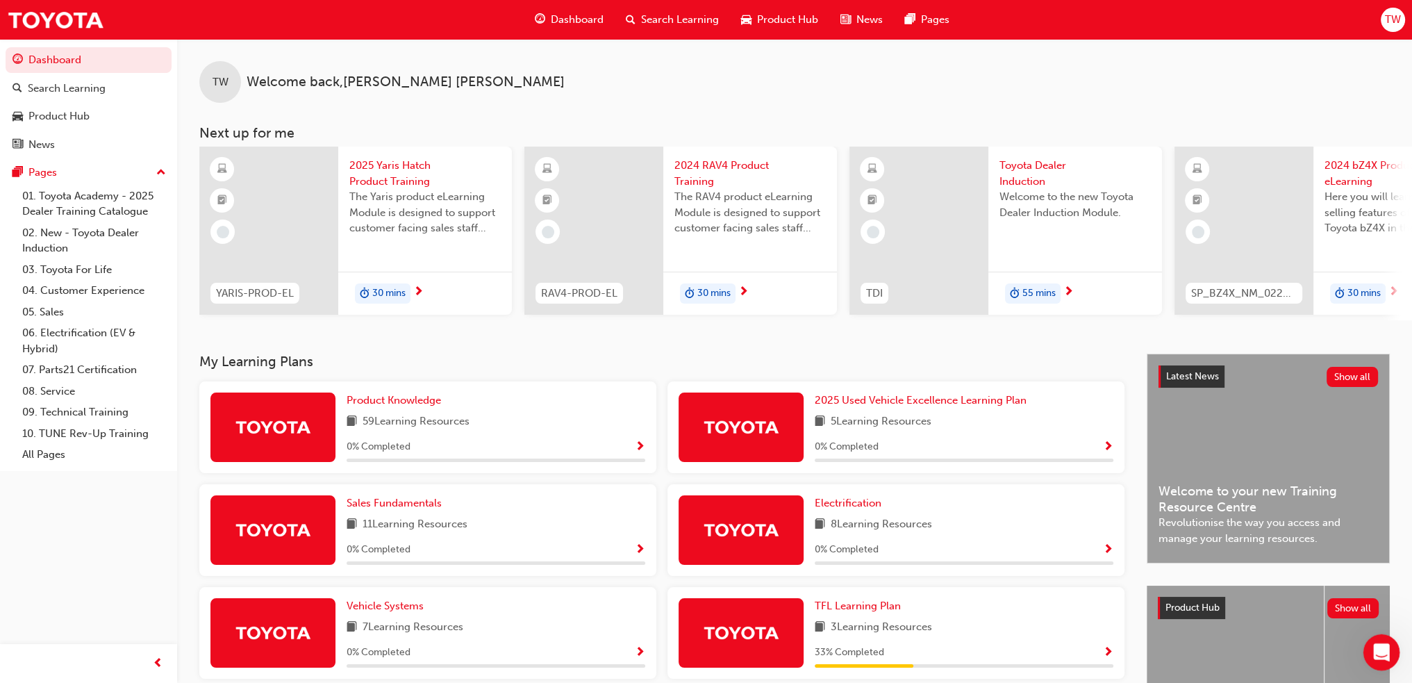 The height and width of the screenshot is (683, 1412). I want to click on span: Sales Fundamentals, so click(394, 503).